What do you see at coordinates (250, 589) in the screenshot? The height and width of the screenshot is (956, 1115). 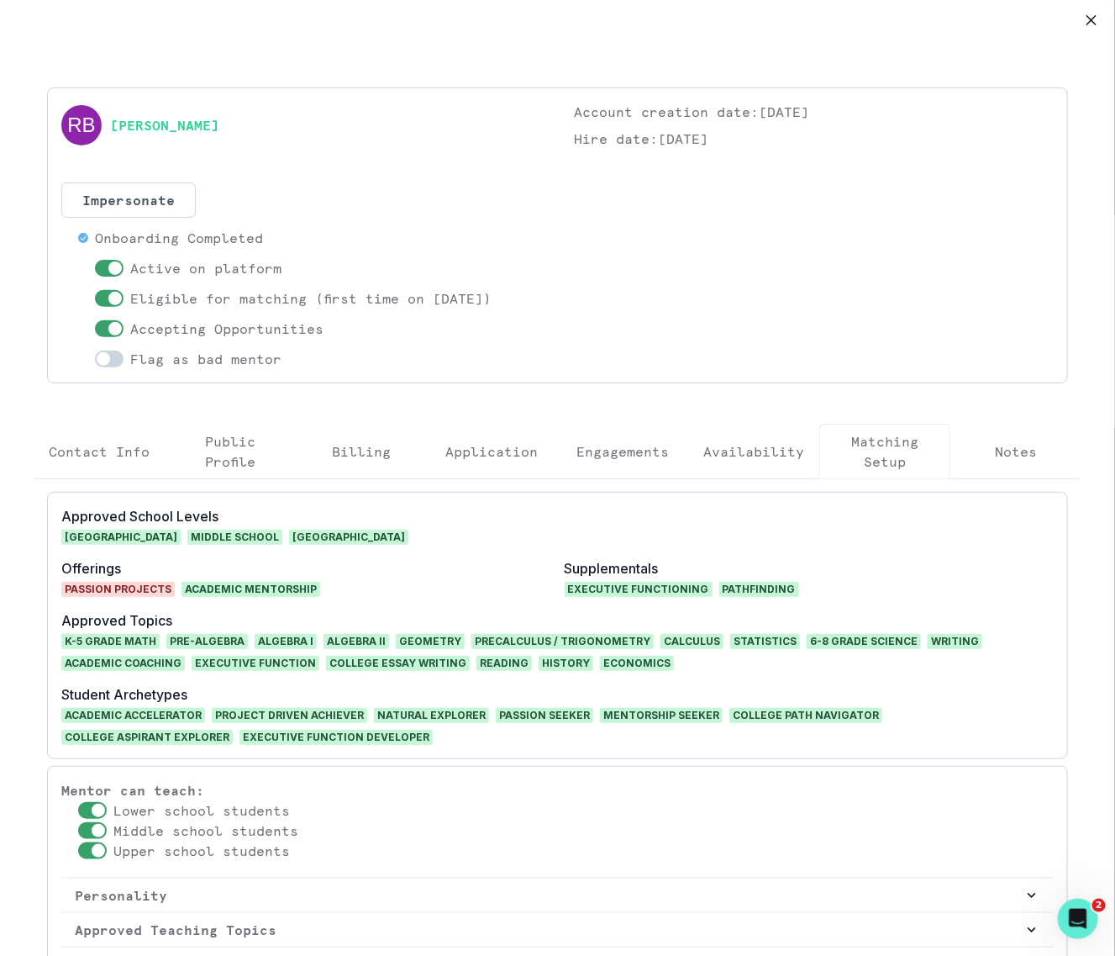 I see `span: Academic Mentorship` at bounding box center [250, 589].